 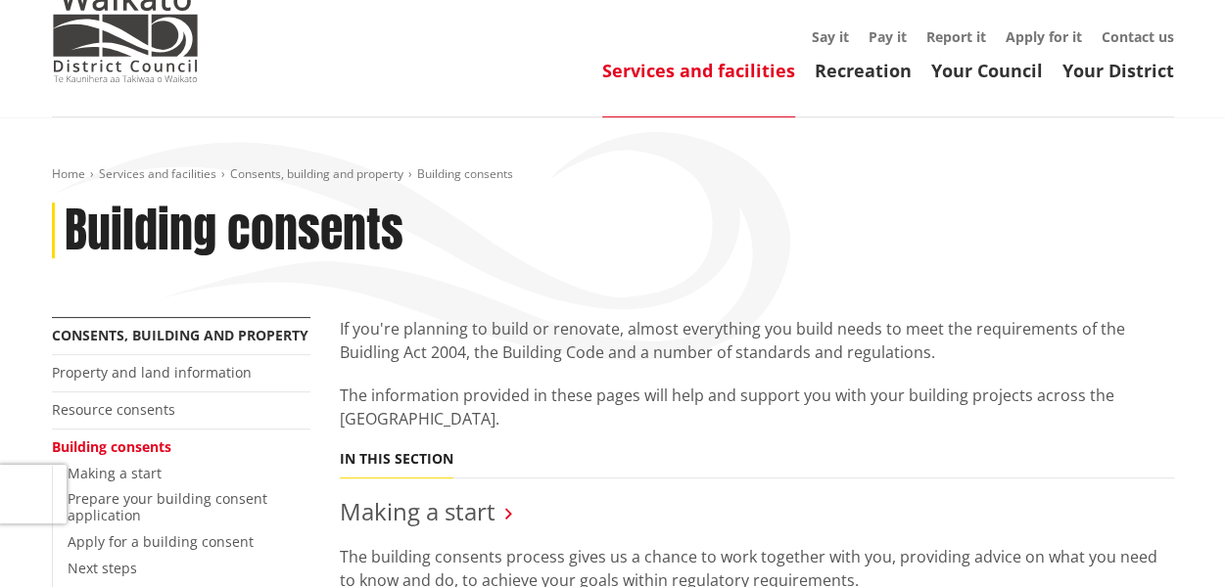 What do you see at coordinates (613, 174) in the screenshot?
I see `nav: breadcrumb` at bounding box center [613, 174].